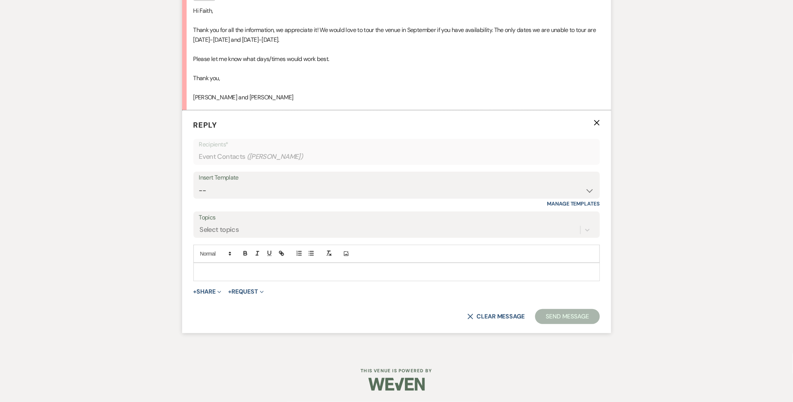 This screenshot has width=793, height=402. Describe the element at coordinates (397, 145) in the screenshot. I see `p: Recipients*` at that location.